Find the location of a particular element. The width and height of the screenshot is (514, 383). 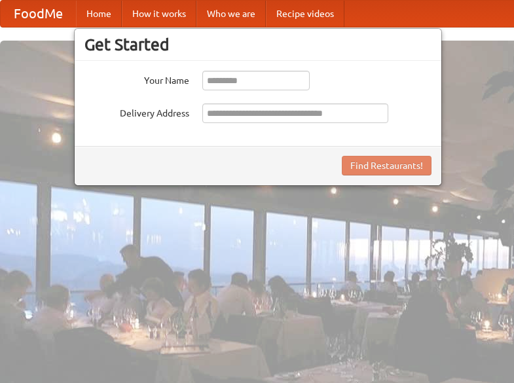

h3: Get Started is located at coordinates (258, 45).